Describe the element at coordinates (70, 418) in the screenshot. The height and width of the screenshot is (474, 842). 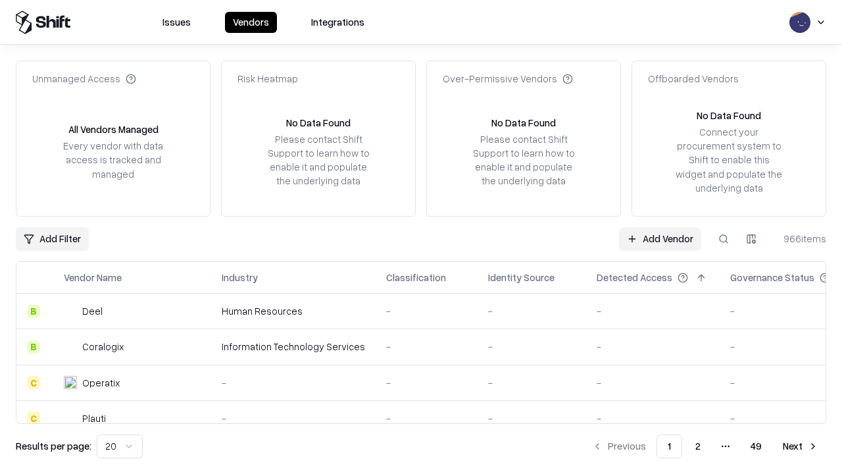
I see `img: Plauti` at that location.